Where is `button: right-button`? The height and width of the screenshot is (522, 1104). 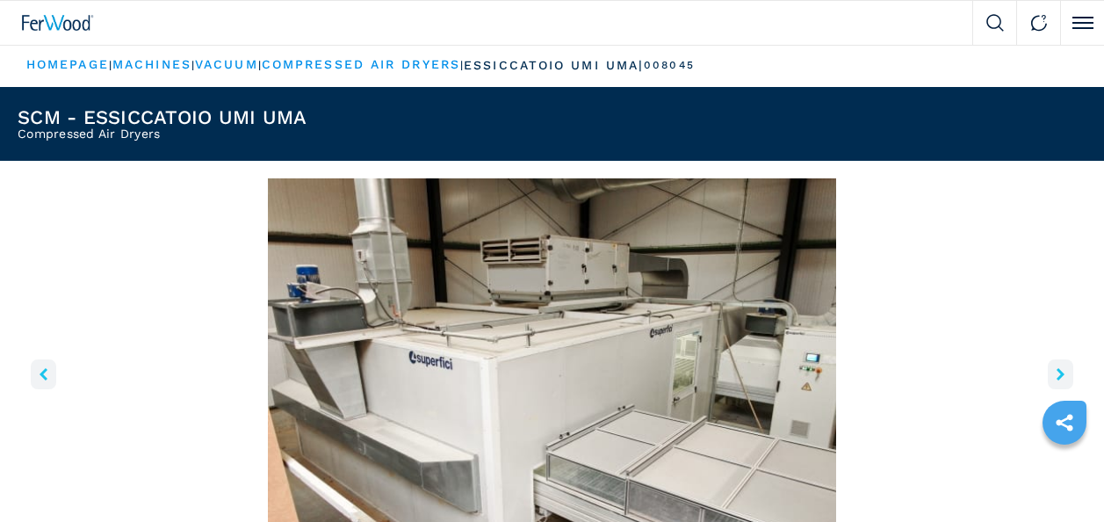 button: right-button is located at coordinates (1060, 374).